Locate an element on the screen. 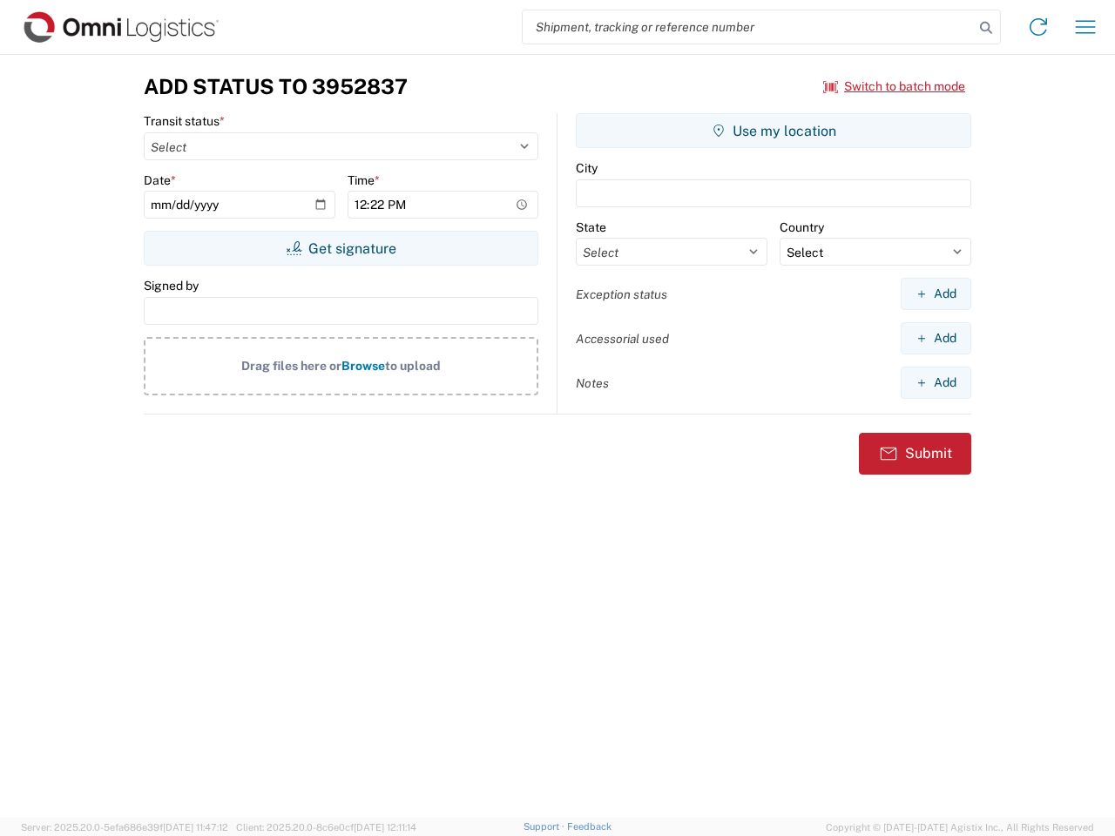 The width and height of the screenshot is (1115, 836). h3: Add Status to 3952837 is located at coordinates (275, 86).